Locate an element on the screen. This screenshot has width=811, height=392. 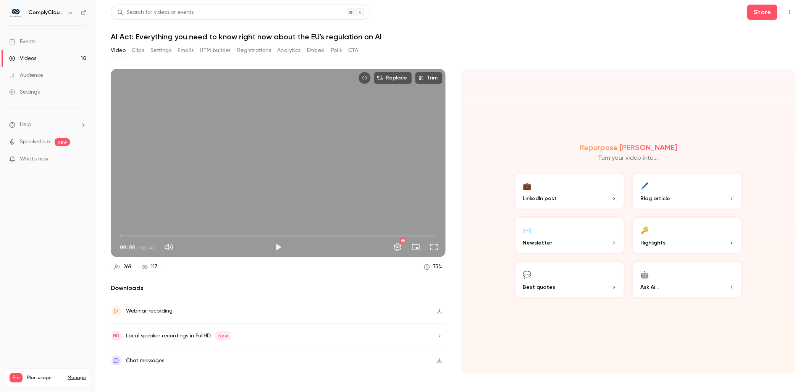
span: Highlights is located at coordinates (653, 242).